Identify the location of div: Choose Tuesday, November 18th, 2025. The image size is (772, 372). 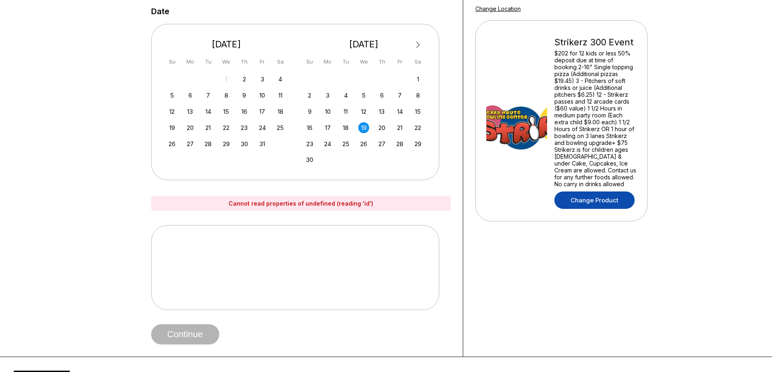
(346, 128).